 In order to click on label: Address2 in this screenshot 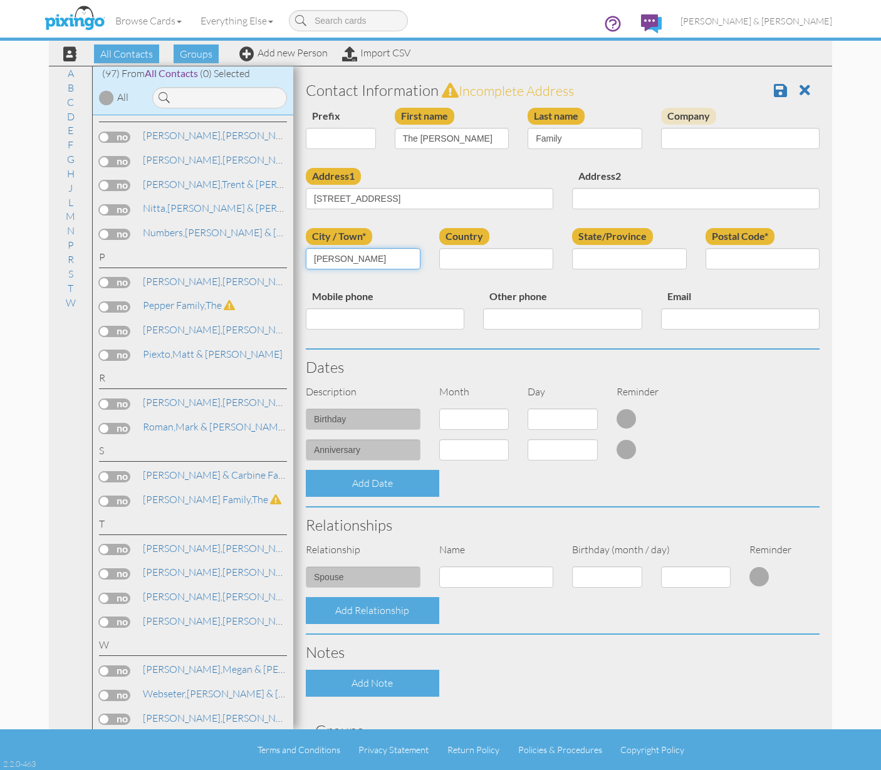, I will do `click(600, 176)`.